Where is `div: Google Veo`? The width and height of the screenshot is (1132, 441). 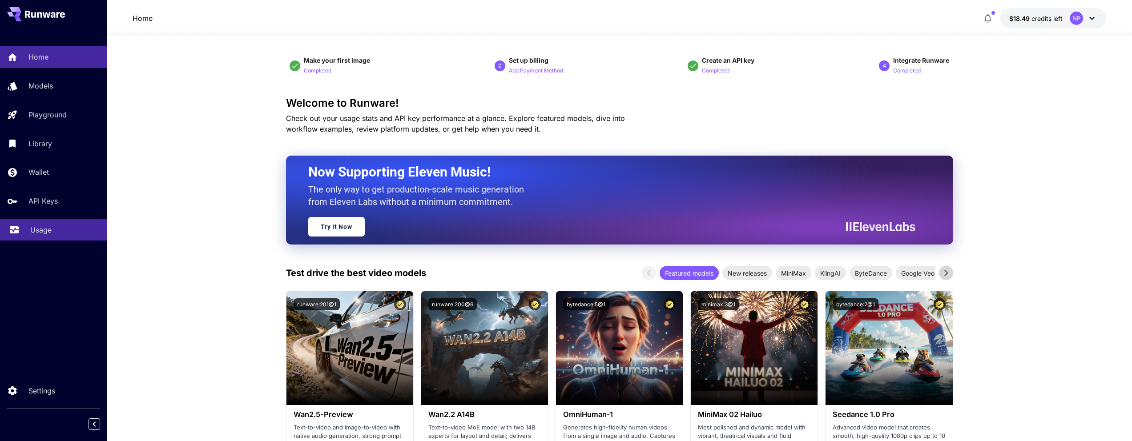
div: Google Veo is located at coordinates (917, 273).